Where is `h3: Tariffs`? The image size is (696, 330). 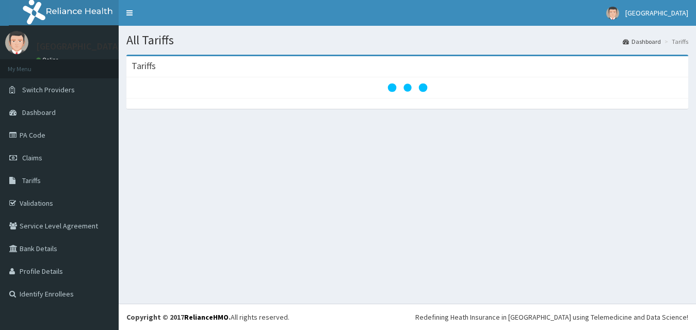 h3: Tariffs is located at coordinates (144, 66).